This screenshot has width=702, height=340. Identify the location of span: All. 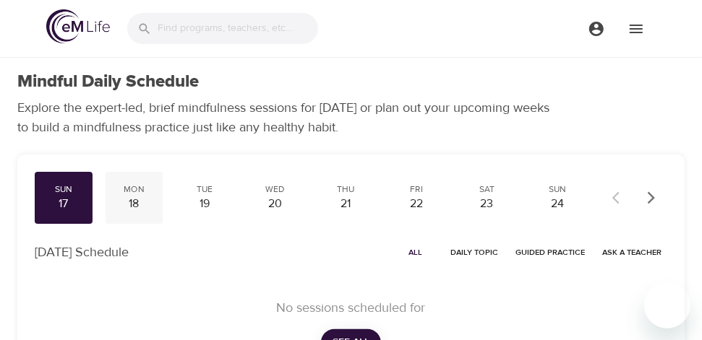
(416, 252).